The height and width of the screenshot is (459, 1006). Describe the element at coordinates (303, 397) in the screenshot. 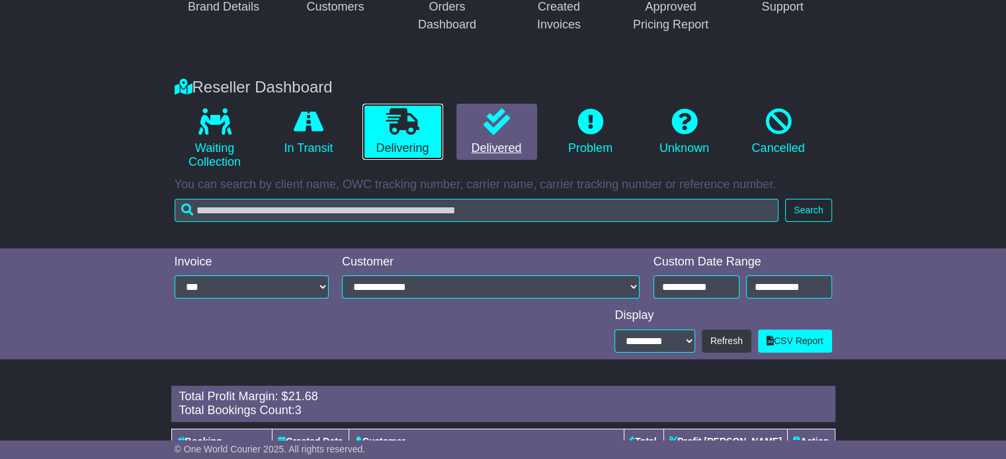

I see `span: 21.68` at that location.